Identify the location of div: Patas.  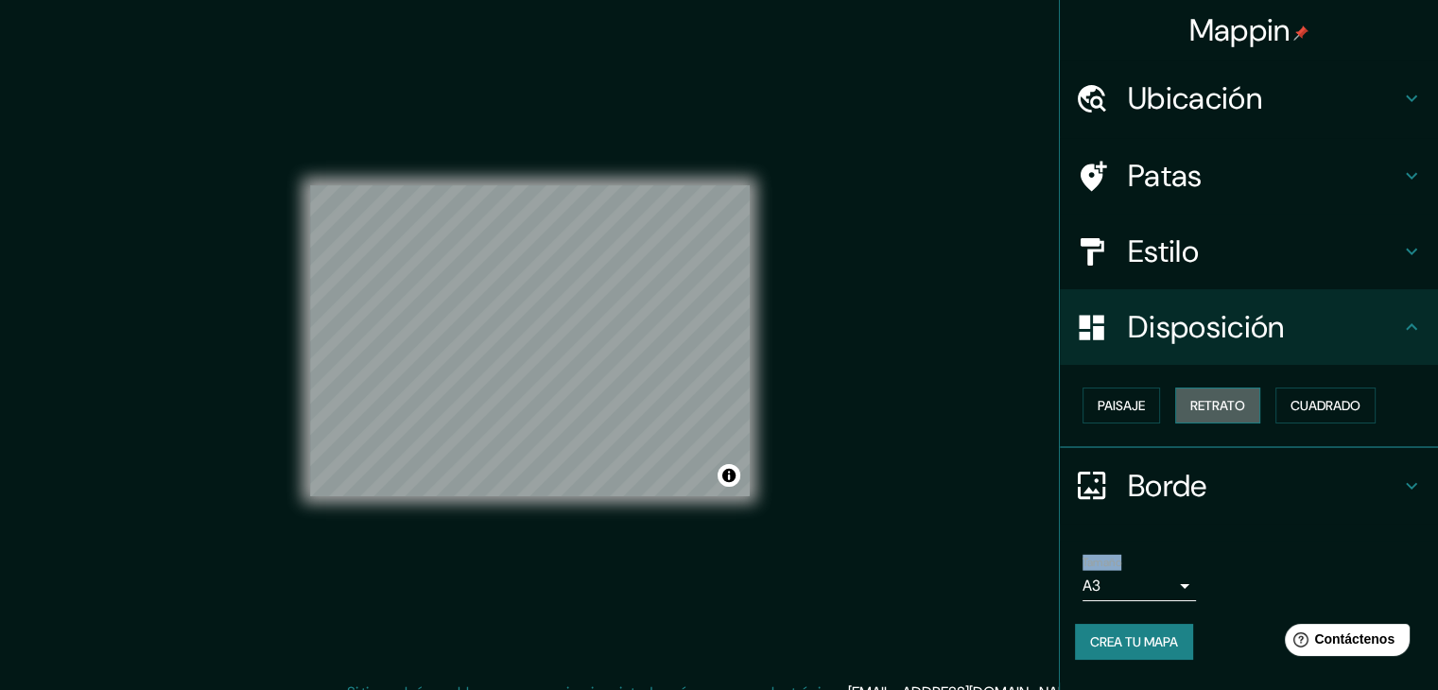
(1249, 176).